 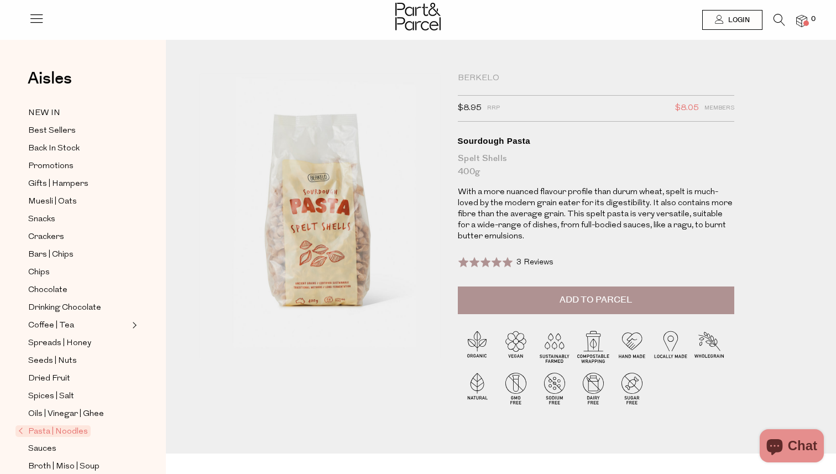 I want to click on span: Aisles, so click(x=50, y=79).